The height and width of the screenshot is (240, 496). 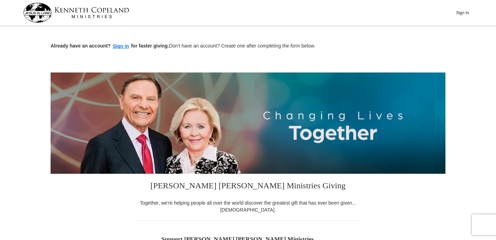 I want to click on p: Don't have an account? Create one after completing the form below., so click(x=248, y=46).